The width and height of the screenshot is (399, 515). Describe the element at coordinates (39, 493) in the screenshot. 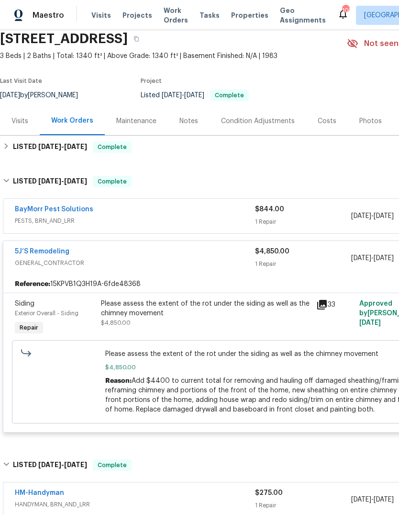

I see `a: HM-Handyman` at that location.